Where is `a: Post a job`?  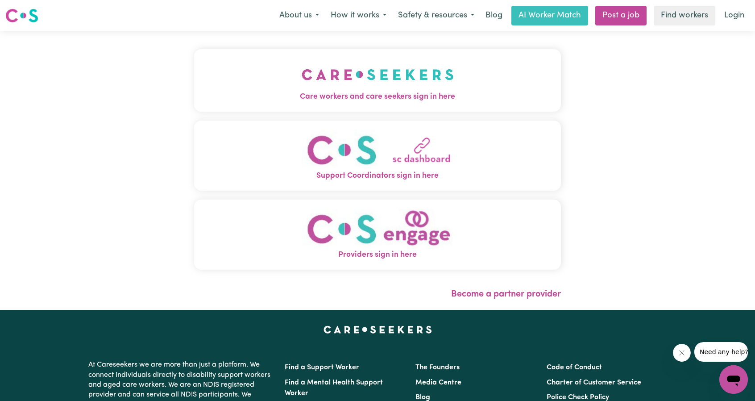 a: Post a job is located at coordinates (621, 16).